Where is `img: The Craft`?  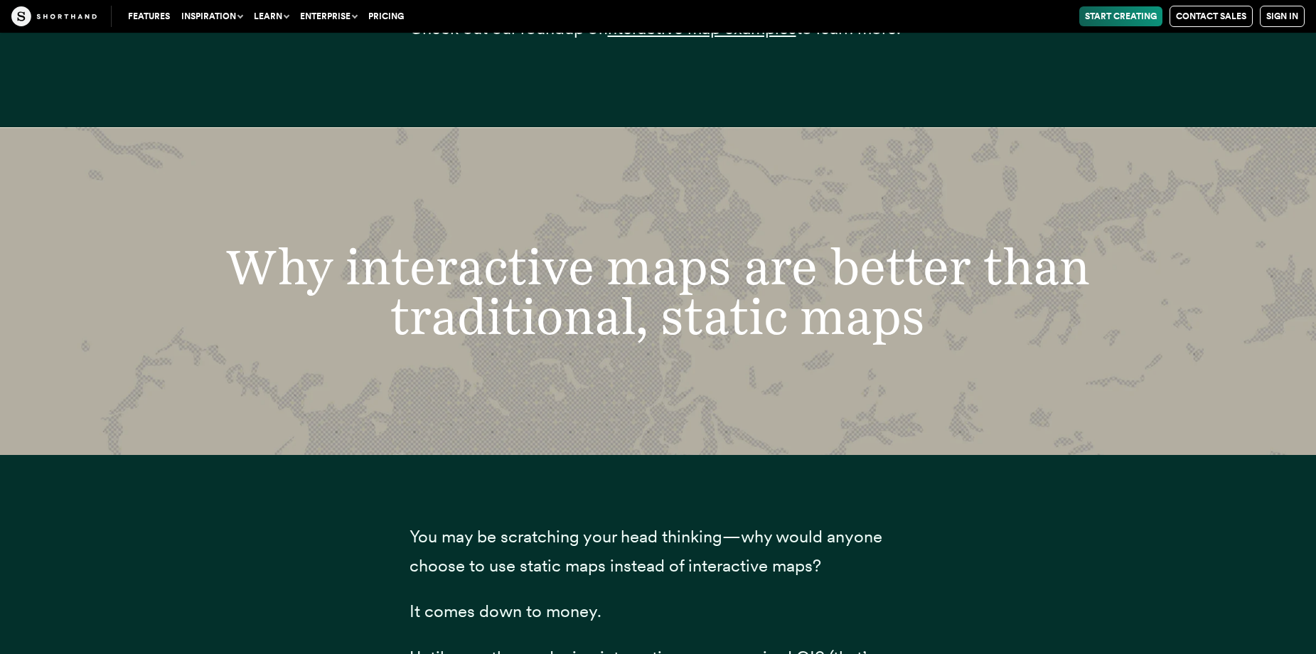
img: The Craft is located at coordinates (54, 16).